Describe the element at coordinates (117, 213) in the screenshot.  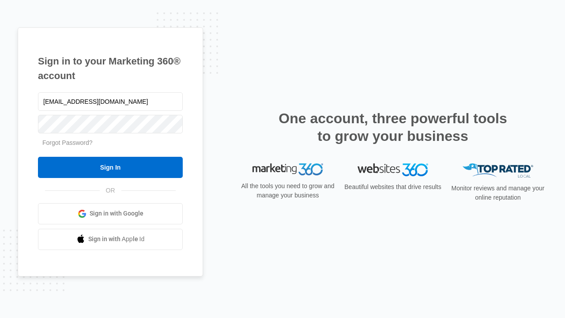
I see `span: Sign in with Google` at that location.